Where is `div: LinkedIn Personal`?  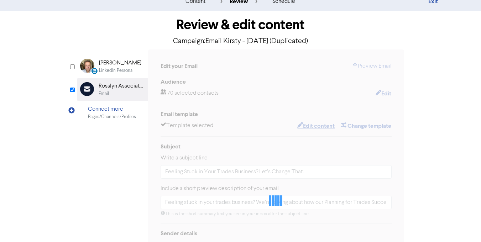 div: LinkedIn Personal is located at coordinates (116, 70).